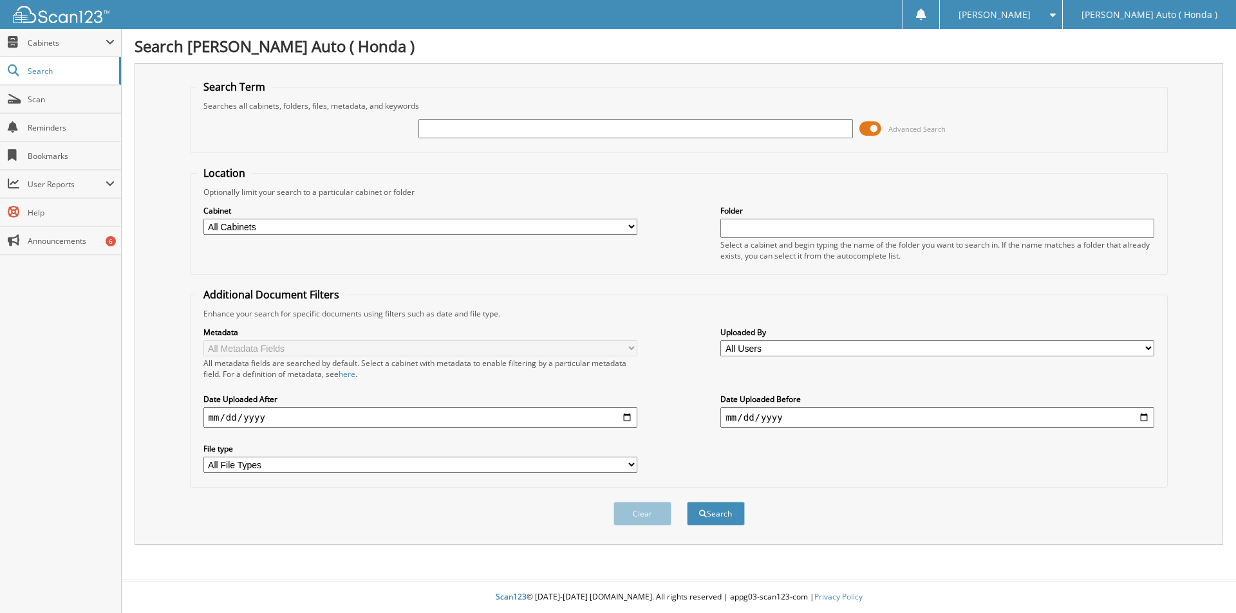 The height and width of the screenshot is (613, 1236). What do you see at coordinates (420, 449) in the screenshot?
I see `label: File type` at bounding box center [420, 449].